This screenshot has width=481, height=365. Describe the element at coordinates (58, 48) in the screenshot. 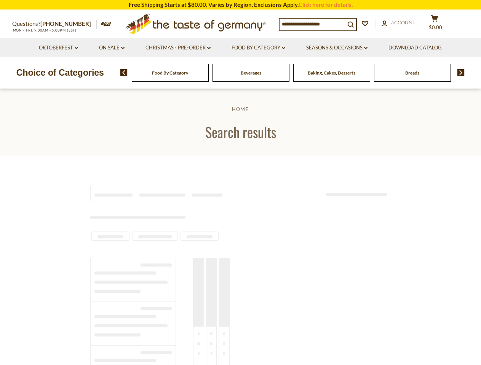

I see `a: Oktoberfest` at that location.